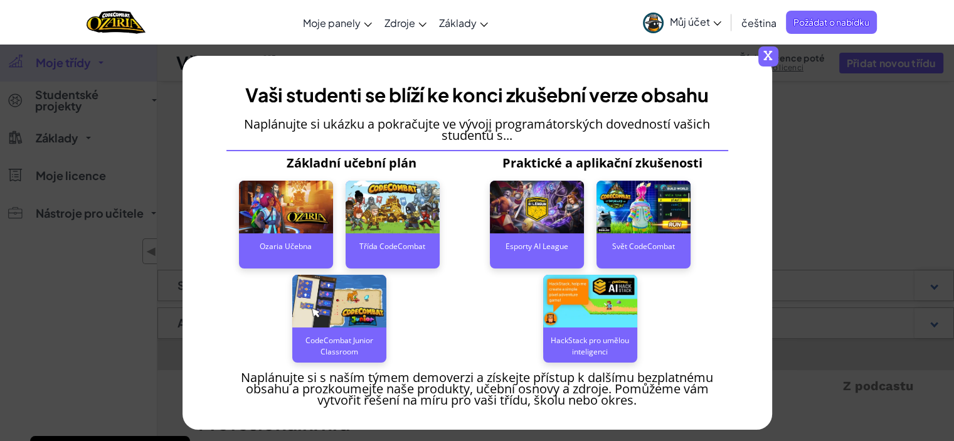  I want to click on font: Vaši studenti se blíží ke konci zkušební verze obsahu, so click(477, 95).